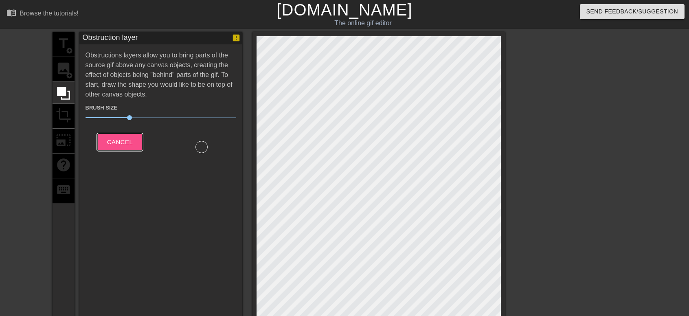  I want to click on span: Cancel, so click(120, 142).